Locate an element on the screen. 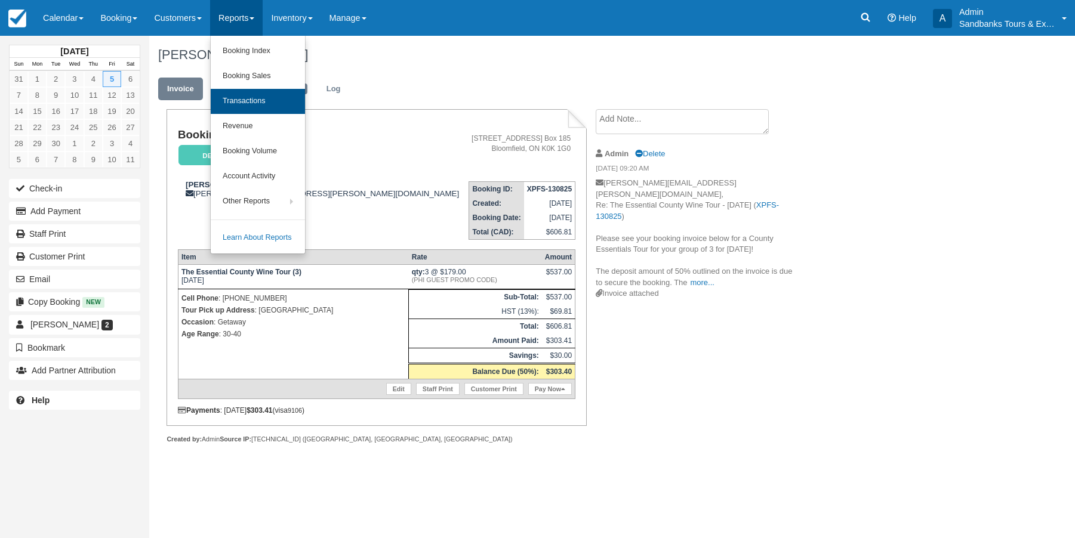 The width and height of the screenshot is (1075, 538). a: 31 is located at coordinates (18, 79).